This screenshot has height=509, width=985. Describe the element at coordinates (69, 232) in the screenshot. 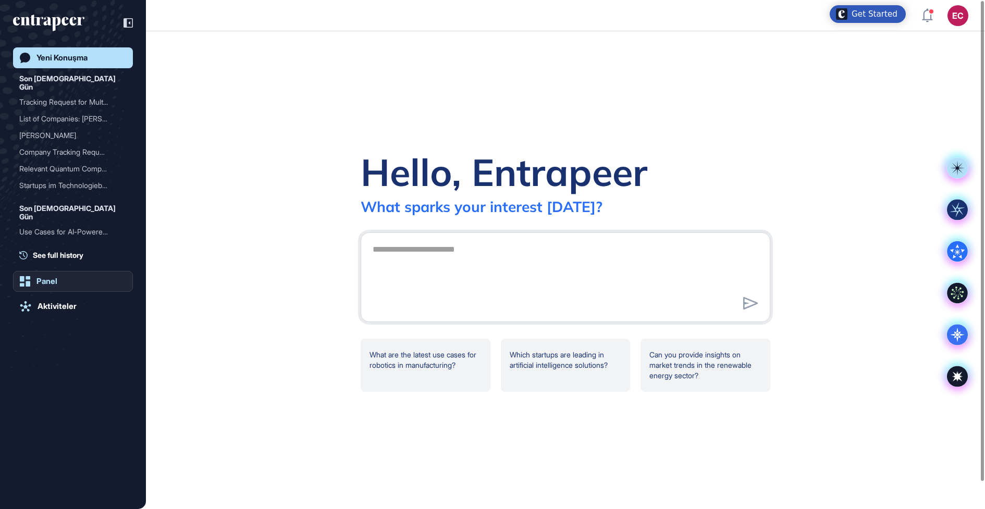

I see `div: Use Cases for AI-Powered ...` at that location.